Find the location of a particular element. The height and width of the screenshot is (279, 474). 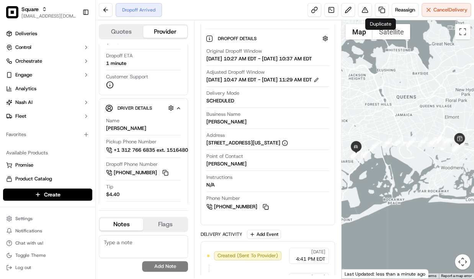

input: Got a question? Start typing here... is located at coordinates (79, 53).